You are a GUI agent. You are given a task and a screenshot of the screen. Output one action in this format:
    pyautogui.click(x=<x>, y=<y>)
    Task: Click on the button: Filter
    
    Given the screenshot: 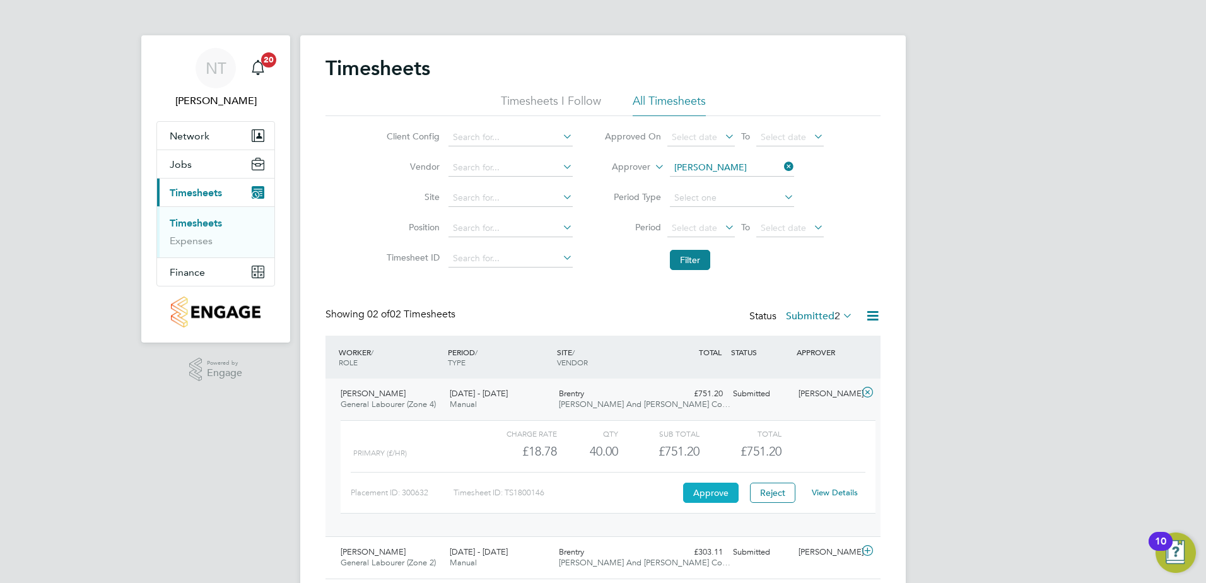 What is the action you would take?
    pyautogui.click(x=690, y=260)
    